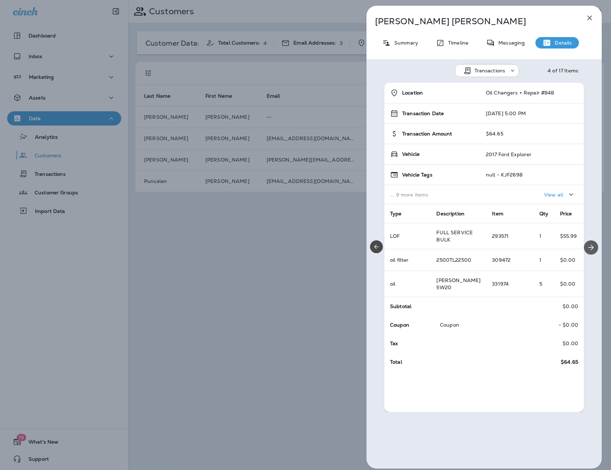  I want to click on span: Vehicle Tags, so click(417, 175).